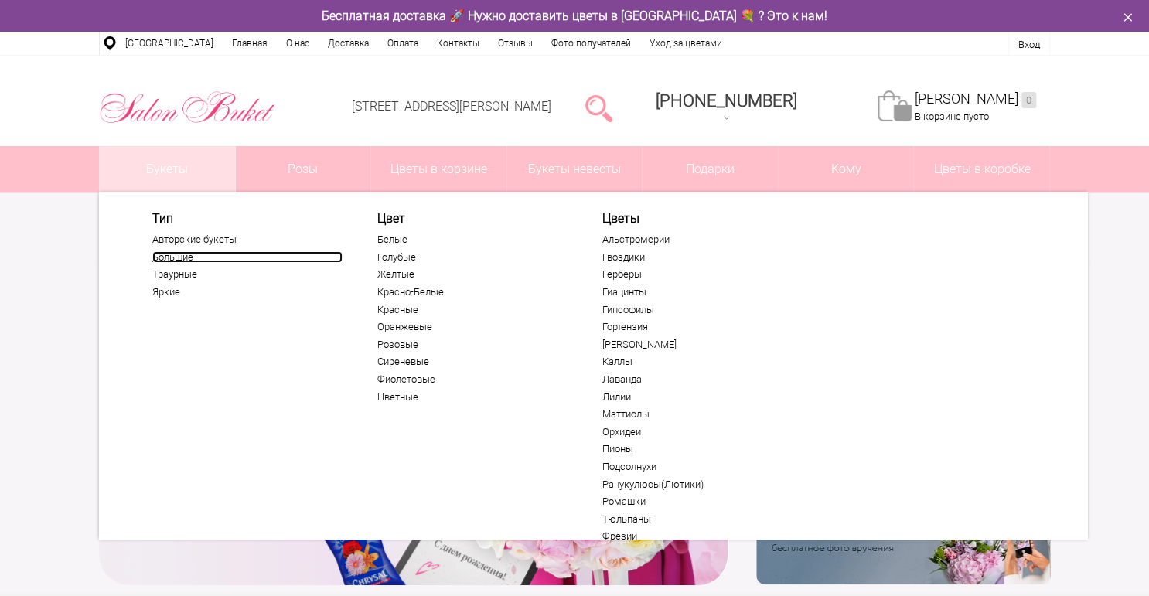 The image size is (1149, 596). Describe the element at coordinates (574, 169) in the screenshot. I see `a: Букеты невесты` at that location.